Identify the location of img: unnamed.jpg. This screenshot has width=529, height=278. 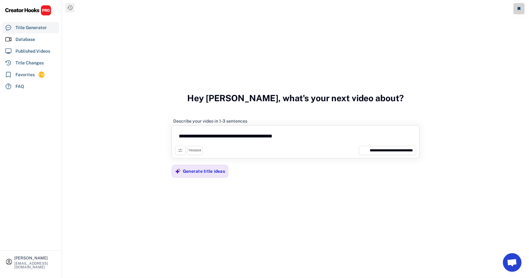
(364, 151).